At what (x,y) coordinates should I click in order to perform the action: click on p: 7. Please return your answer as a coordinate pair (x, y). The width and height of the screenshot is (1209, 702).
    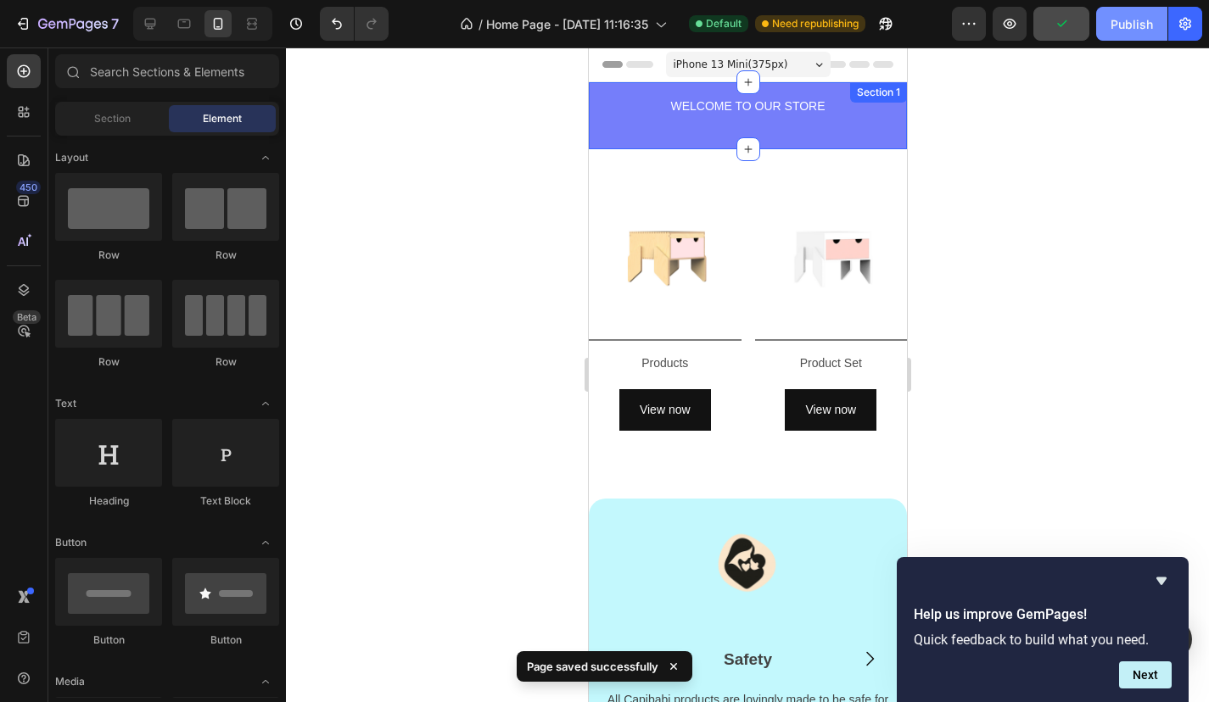
    Looking at the image, I should click on (115, 24).